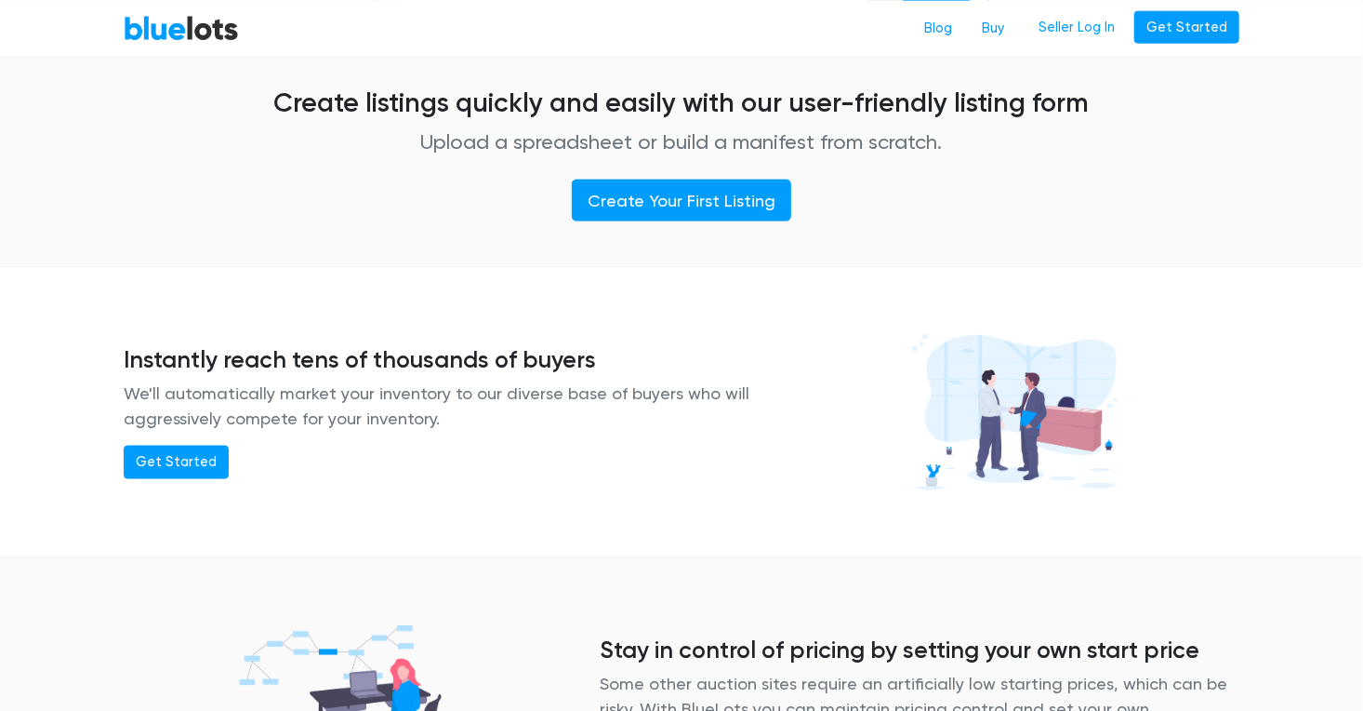 Image resolution: width=1363 pixels, height=711 pixels. What do you see at coordinates (444, 359) in the screenshot?
I see `h3: Instantly reach tens of thousands of buyers` at bounding box center [444, 359].